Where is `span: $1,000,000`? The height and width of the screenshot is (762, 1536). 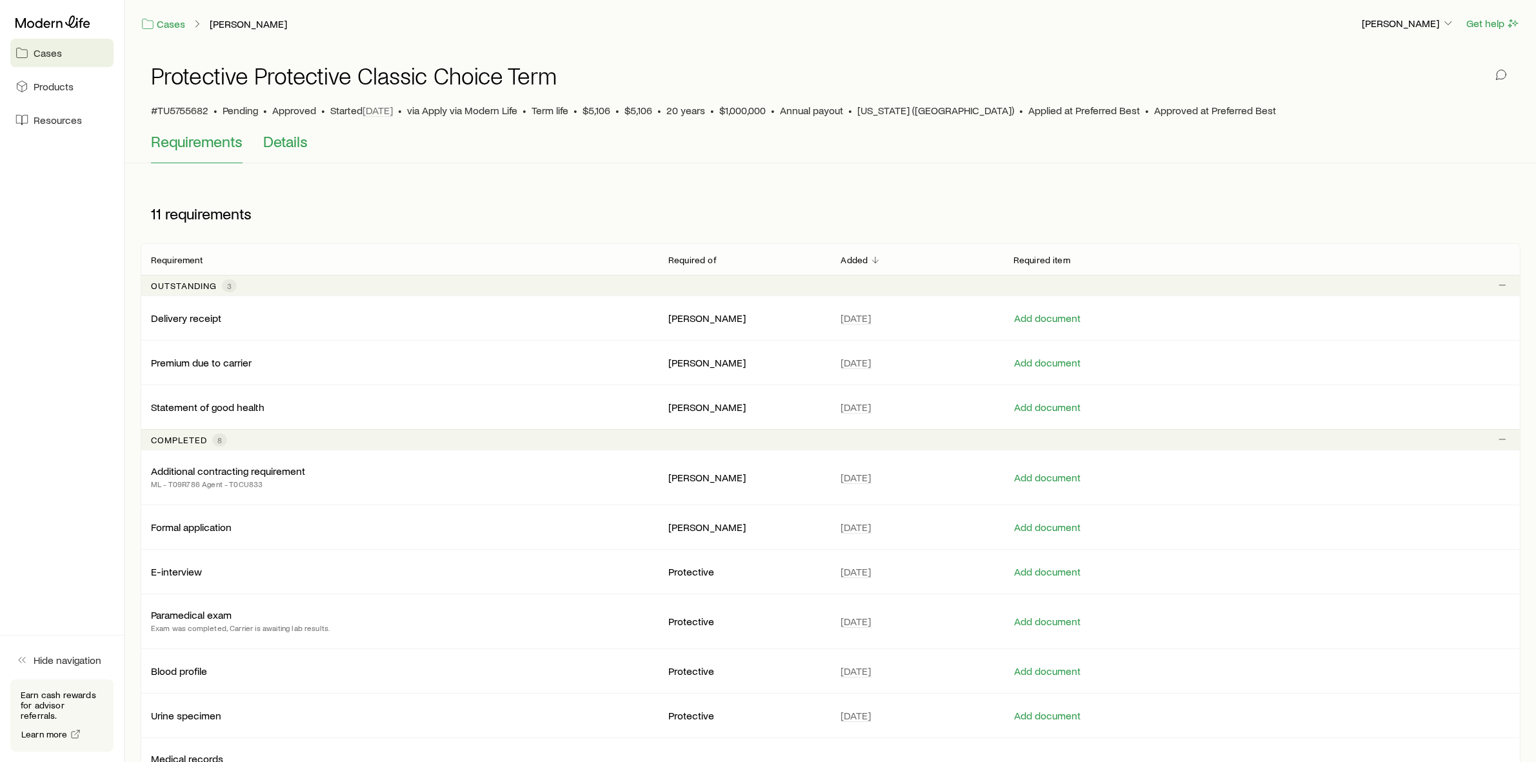
span: $1,000,000 is located at coordinates (743, 110).